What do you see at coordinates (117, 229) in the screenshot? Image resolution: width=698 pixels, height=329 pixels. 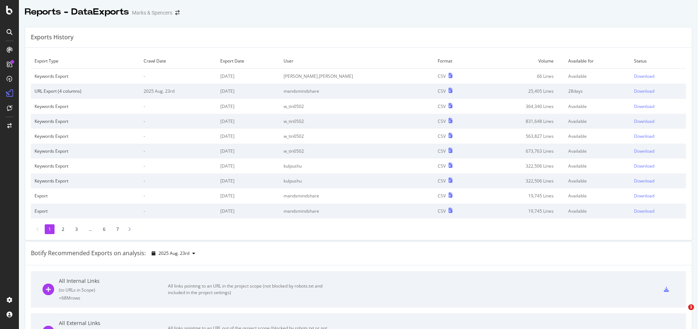 I see `li: 7` at bounding box center [117, 229].